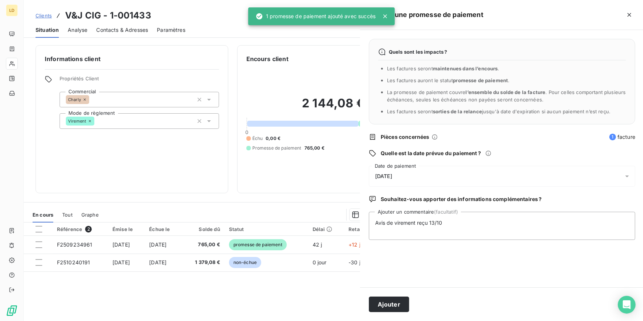 The height and width of the screenshot is (321, 643). What do you see at coordinates (457, 111) in the screenshot?
I see `span: sorties de la relance` at bounding box center [457, 111].